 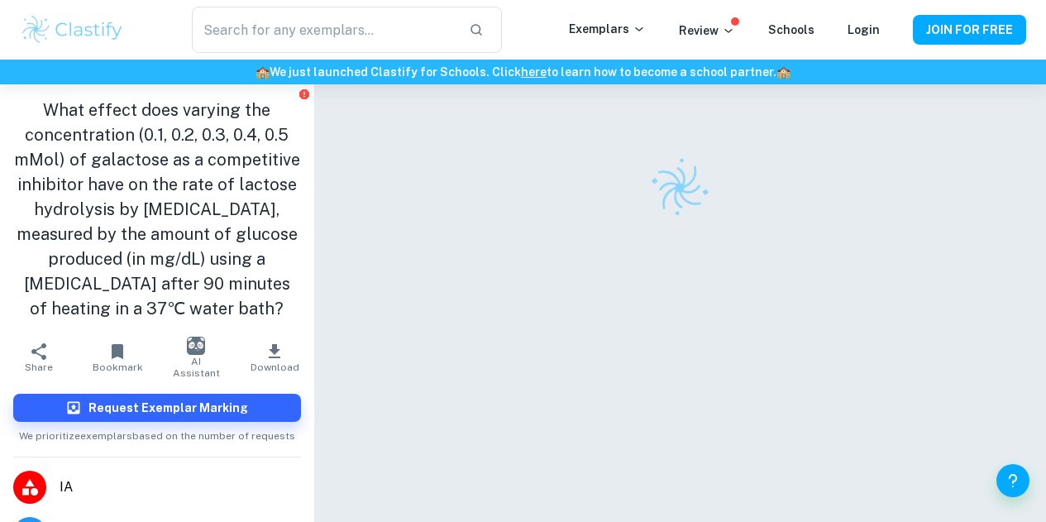 What do you see at coordinates (180, 487) in the screenshot?
I see `span: IA` at bounding box center [180, 487].